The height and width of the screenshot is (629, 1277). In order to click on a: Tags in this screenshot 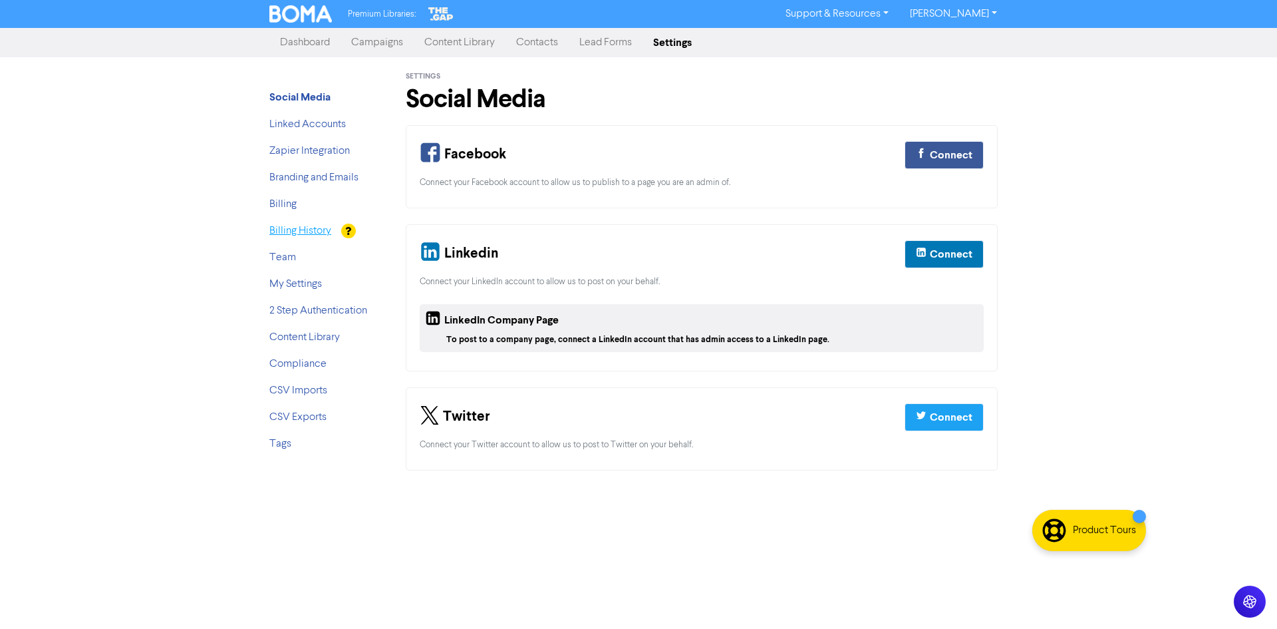, I will do `click(280, 444)`.